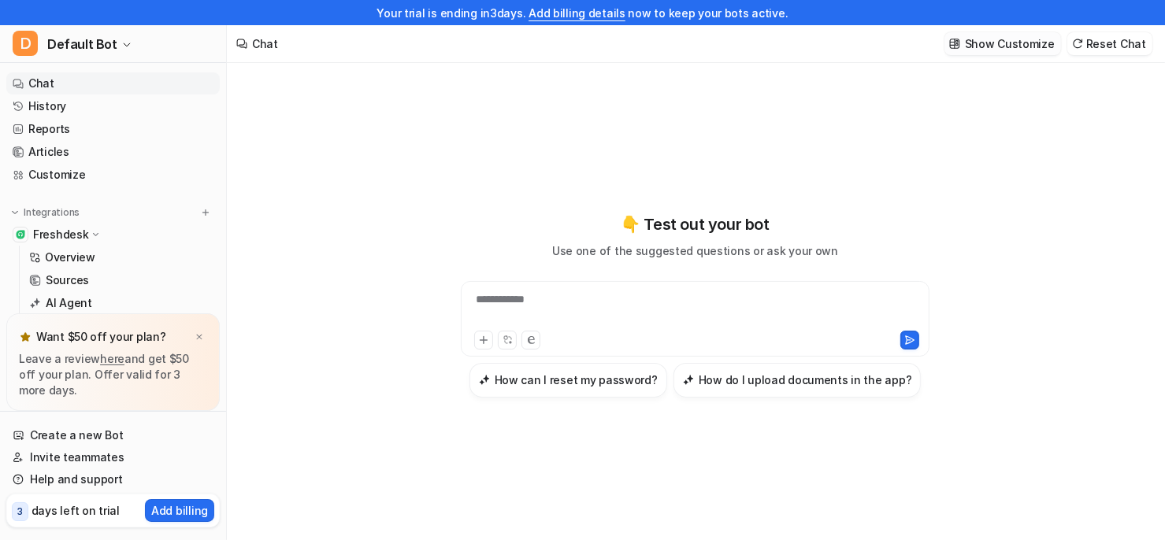 Image resolution: width=1165 pixels, height=540 pixels. I want to click on button: How do I upload documents in the app?How do I upload documents in the app?, so click(797, 381).